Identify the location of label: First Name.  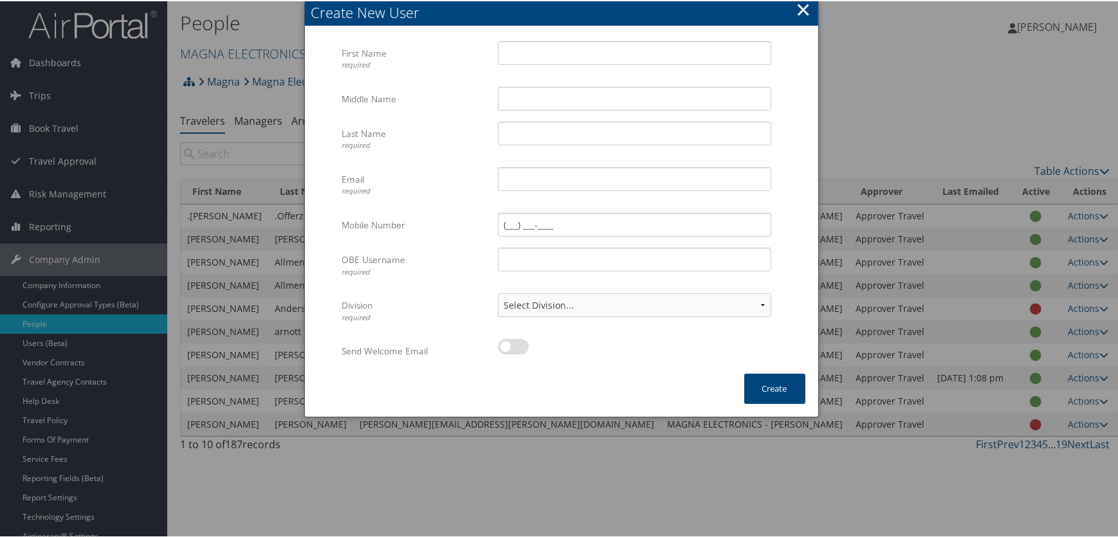
(414, 57).